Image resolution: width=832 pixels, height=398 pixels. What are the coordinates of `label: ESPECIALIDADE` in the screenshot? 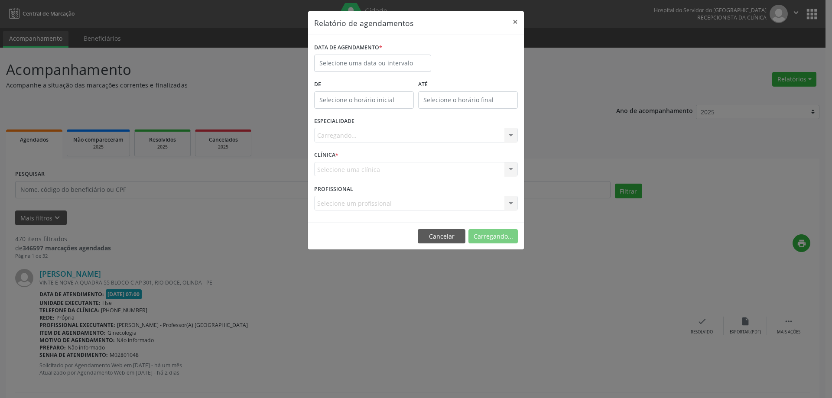 It's located at (334, 121).